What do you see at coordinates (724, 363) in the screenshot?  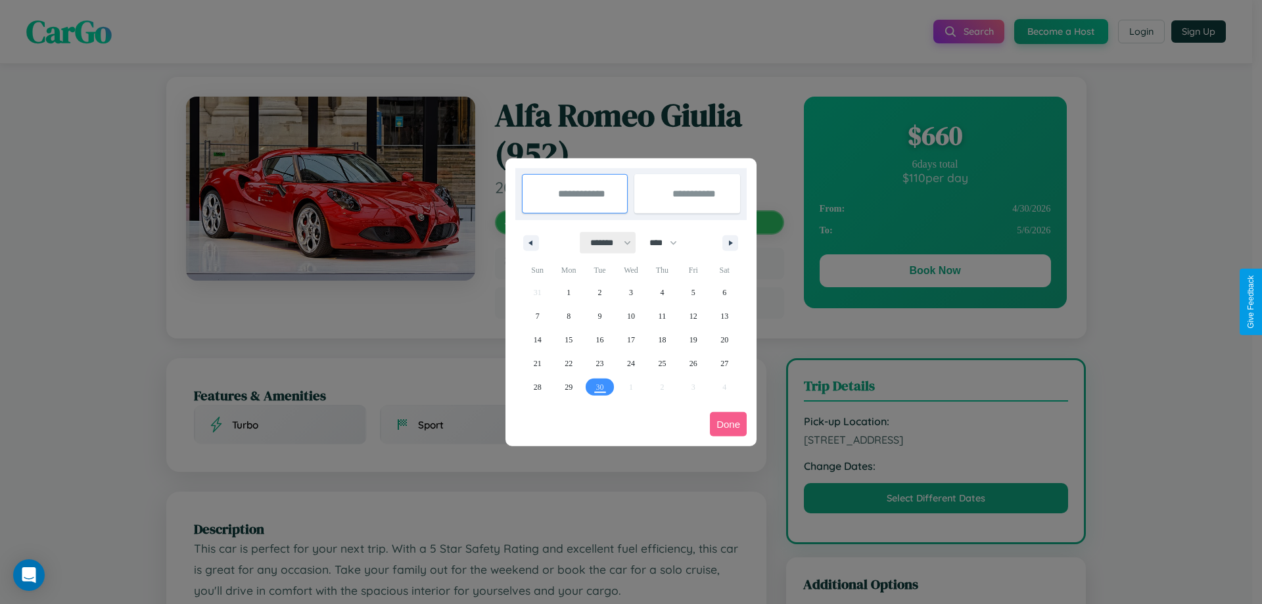 I see `button: 27` at bounding box center [724, 363].